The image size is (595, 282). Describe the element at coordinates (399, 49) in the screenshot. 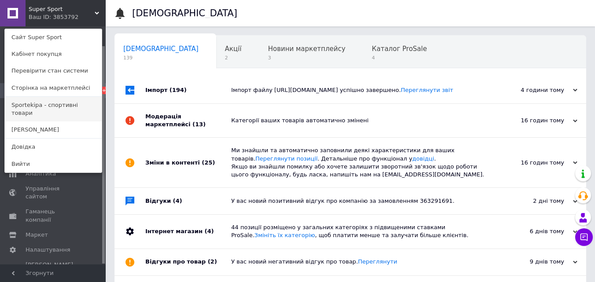

I see `span: Каталог ProSale` at that location.